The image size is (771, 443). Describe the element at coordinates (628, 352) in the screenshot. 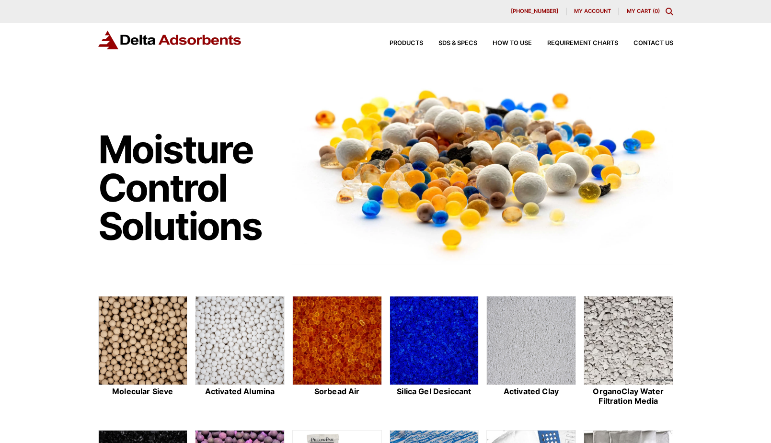

I see `a: OrganoClay Water Filtration Media` at that location.